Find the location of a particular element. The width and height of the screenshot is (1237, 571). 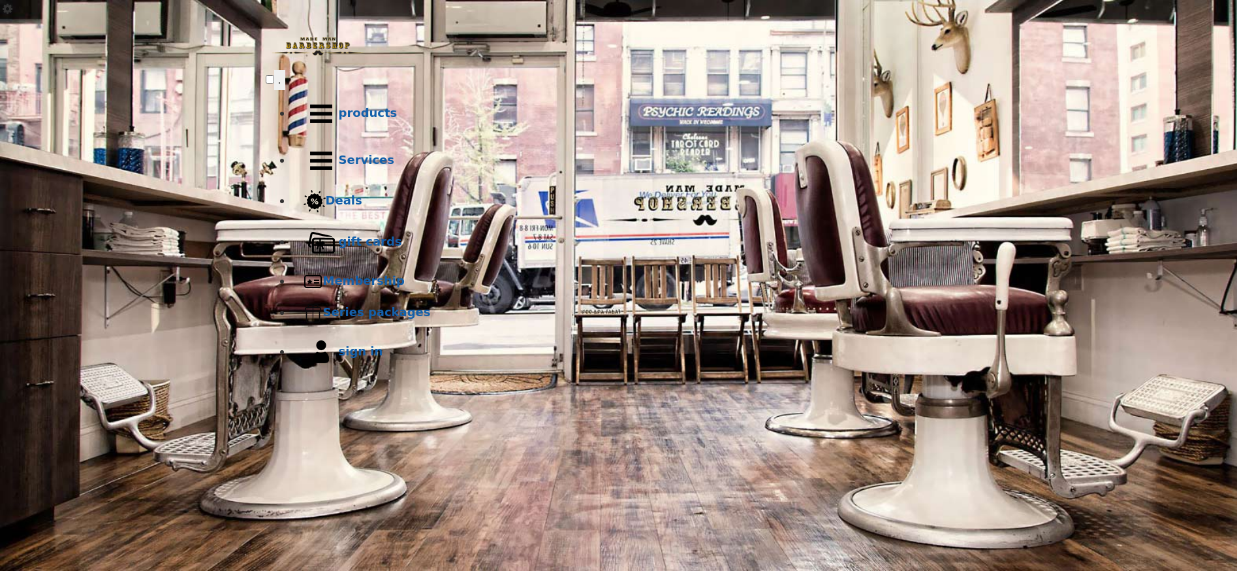

b: Deals is located at coordinates (344, 200).